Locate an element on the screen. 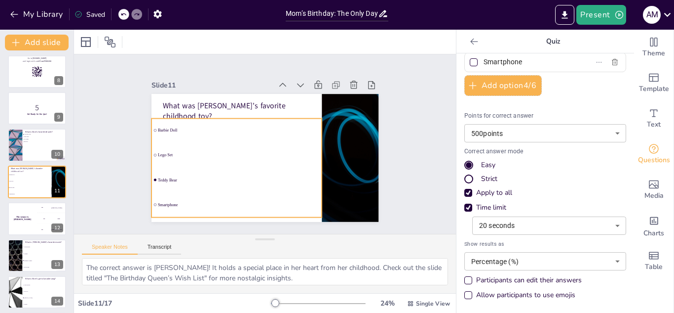 This screenshot has height=313, width=674. button: Export to PowerPoint is located at coordinates (565, 15).